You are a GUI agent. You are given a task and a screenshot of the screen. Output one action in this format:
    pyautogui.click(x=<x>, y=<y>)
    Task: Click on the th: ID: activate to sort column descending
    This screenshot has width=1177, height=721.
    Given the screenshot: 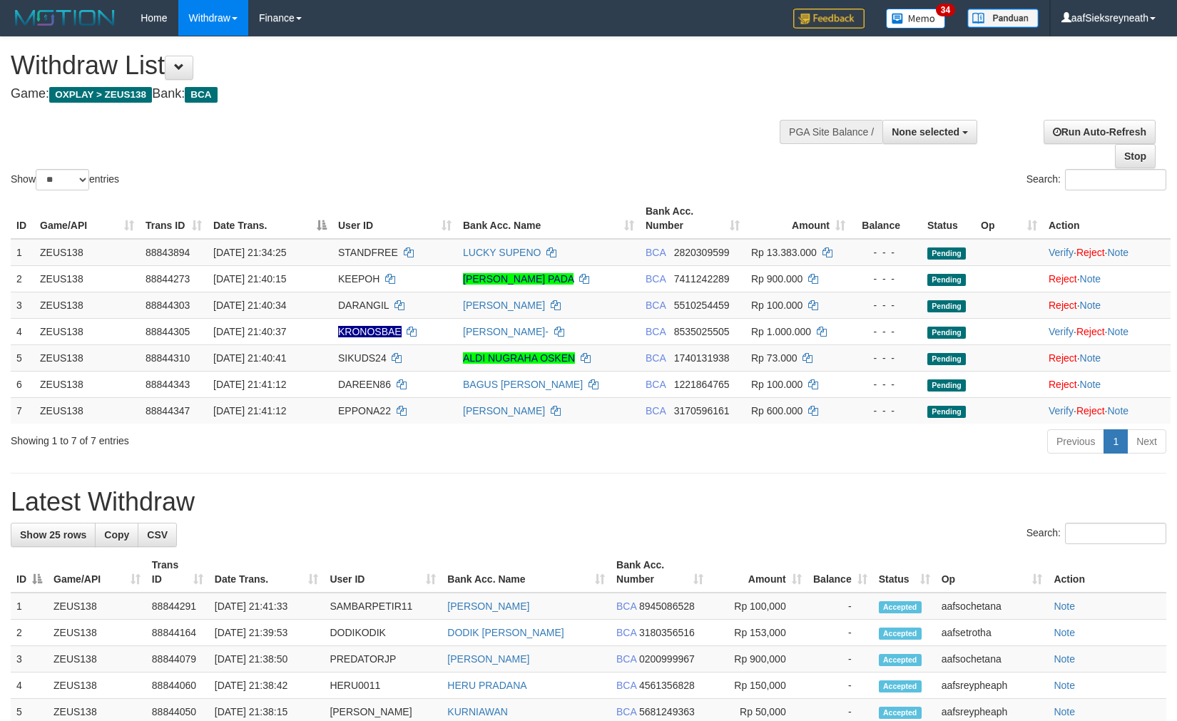 What is the action you would take?
    pyautogui.click(x=29, y=572)
    